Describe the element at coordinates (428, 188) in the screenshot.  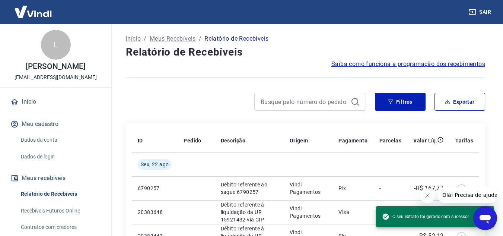
I see `p: -R$ 167,77` at that location.